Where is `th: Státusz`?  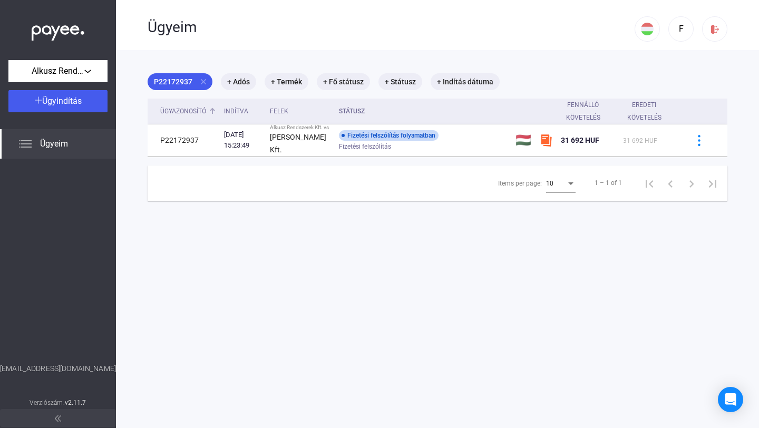
th: Státusz is located at coordinates (423, 111).